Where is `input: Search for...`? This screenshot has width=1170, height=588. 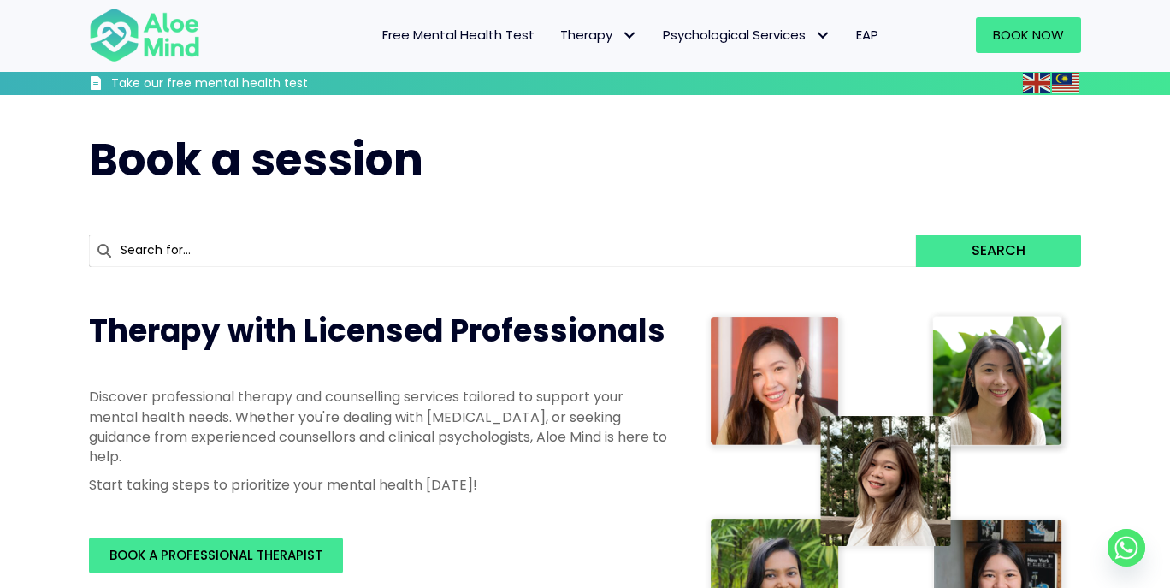 input: Search for... is located at coordinates (502, 251).